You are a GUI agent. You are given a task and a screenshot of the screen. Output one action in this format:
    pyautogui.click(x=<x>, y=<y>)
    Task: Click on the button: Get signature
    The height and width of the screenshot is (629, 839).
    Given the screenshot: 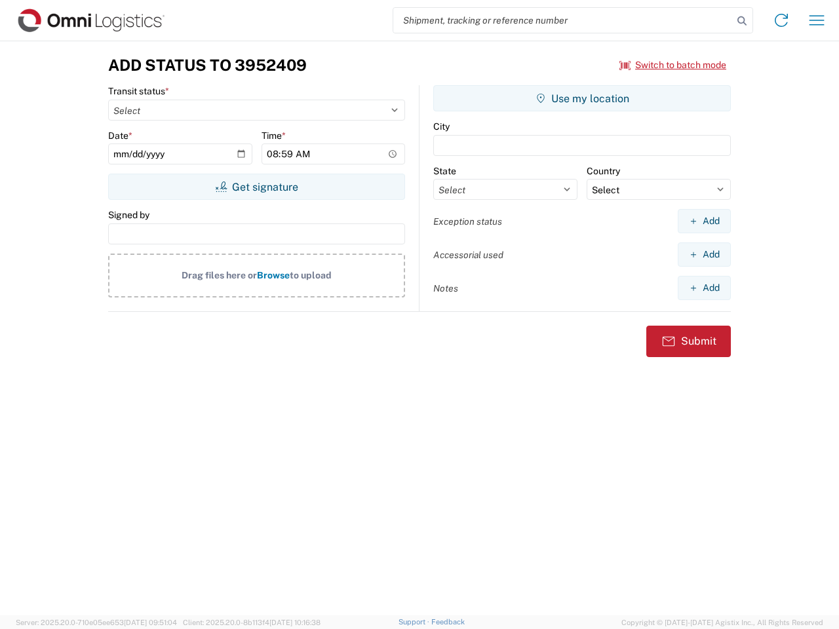 What is the action you would take?
    pyautogui.click(x=256, y=187)
    